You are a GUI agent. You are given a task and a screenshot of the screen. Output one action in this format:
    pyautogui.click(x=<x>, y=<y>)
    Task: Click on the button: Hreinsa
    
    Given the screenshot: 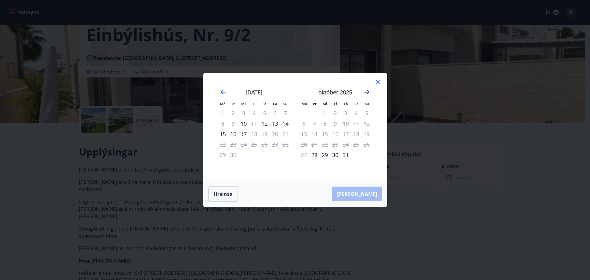 What is the action you would take?
    pyautogui.click(x=223, y=194)
    